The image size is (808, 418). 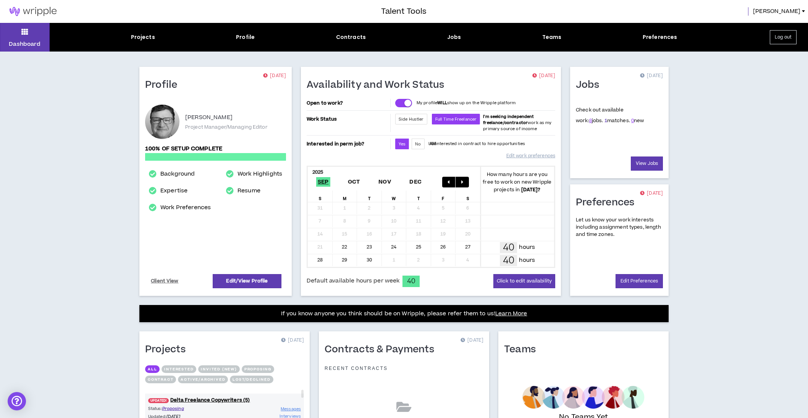 What do you see at coordinates (518, 182) in the screenshot?
I see `p: How many hours are you free to work on new Wripple projects in` at bounding box center [518, 182].